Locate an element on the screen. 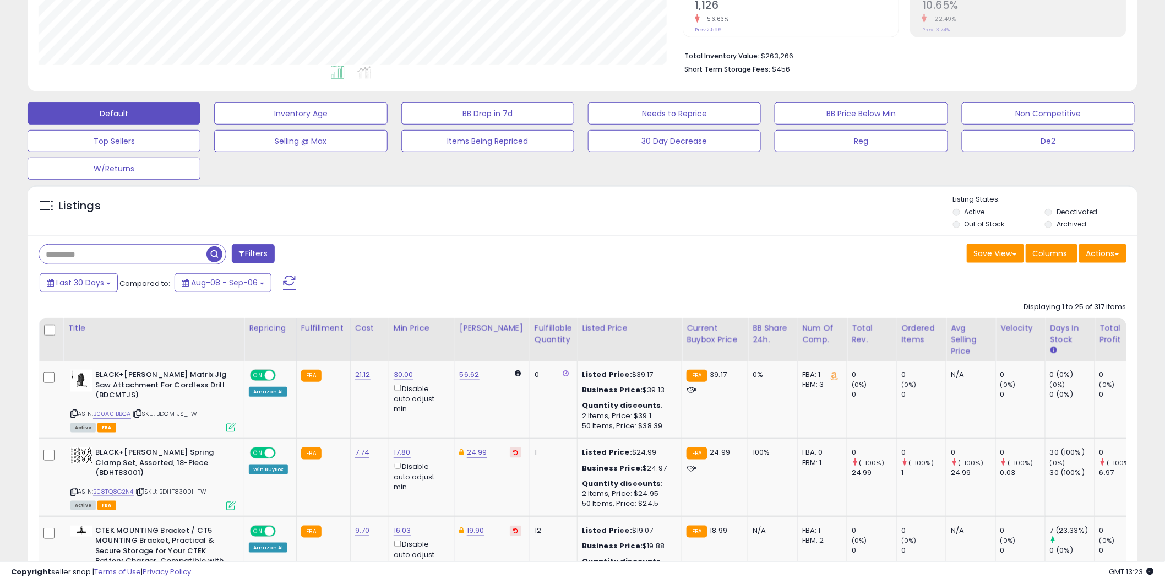  div: Cost is located at coordinates (369, 328).